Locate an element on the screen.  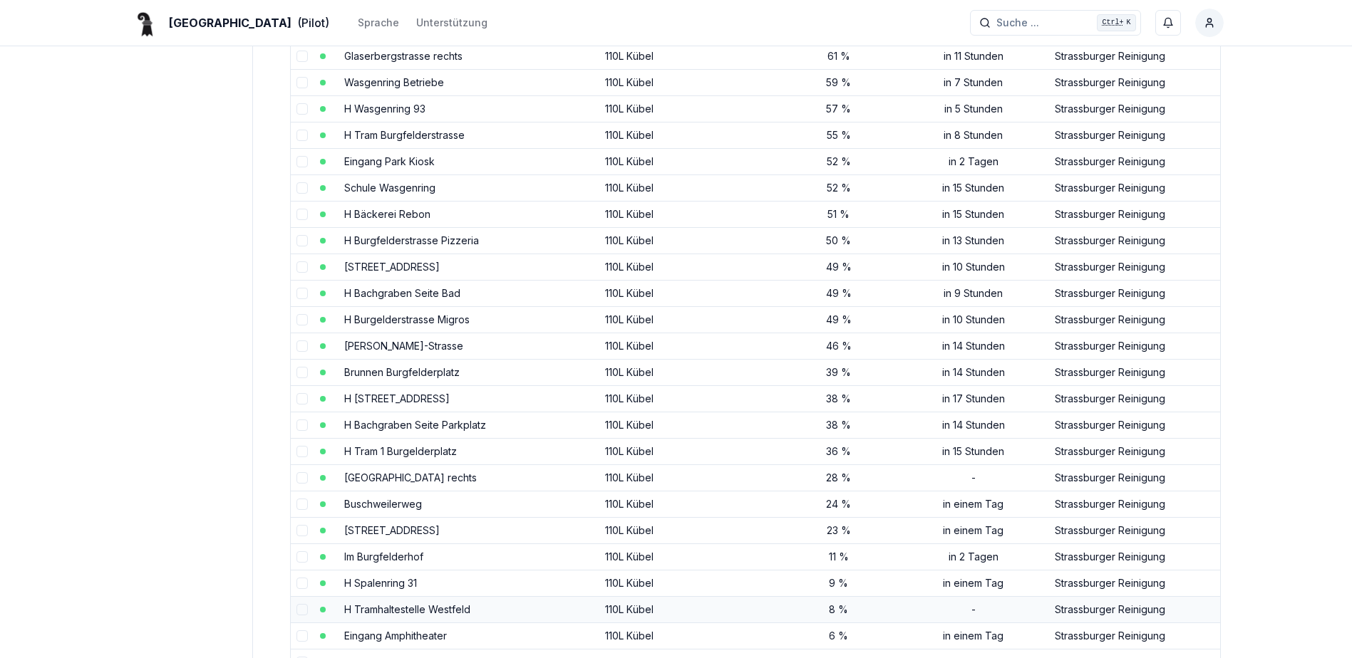
a: H Bäckerei Rebon is located at coordinates (387, 214).